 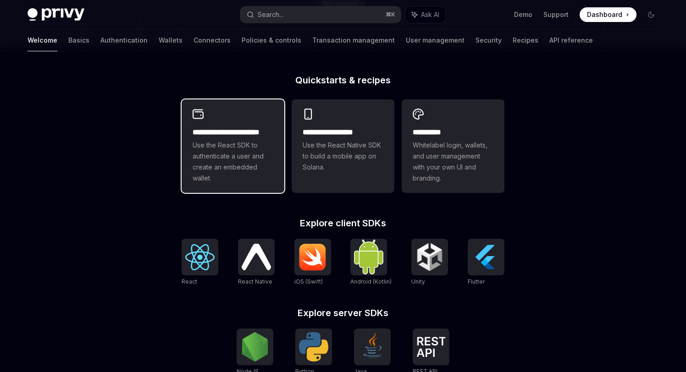 I want to click on span: Use the React Native SDK to build a mobile app on Solana., so click(x=343, y=156).